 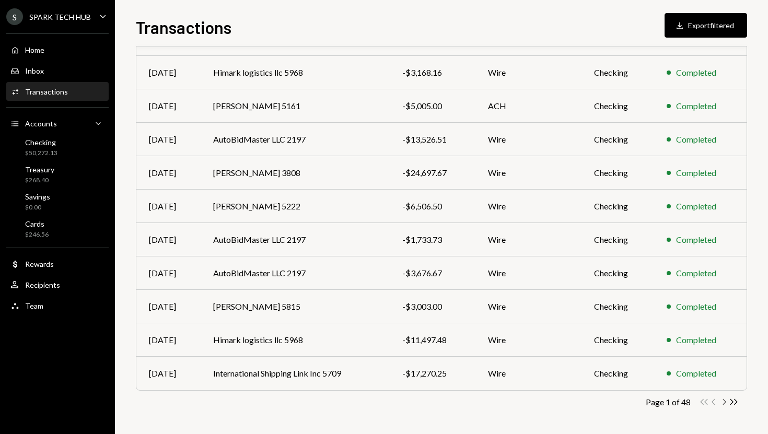 I want to click on div: SPARK TECH HUB, so click(x=60, y=17).